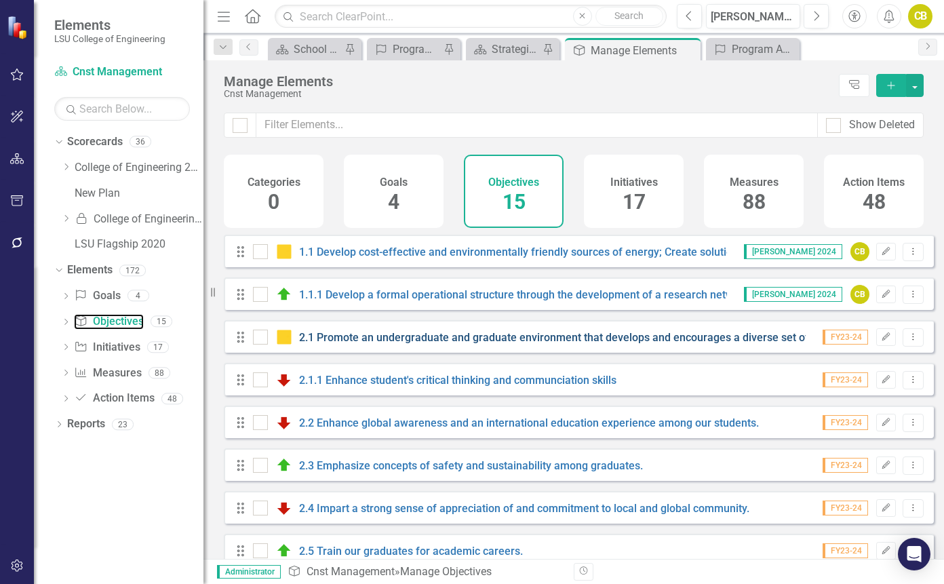 The width and height of the screenshot is (944, 584). I want to click on a: 2.3 Emphasize concepts of safety and sustainability among graduates., so click(471, 465).